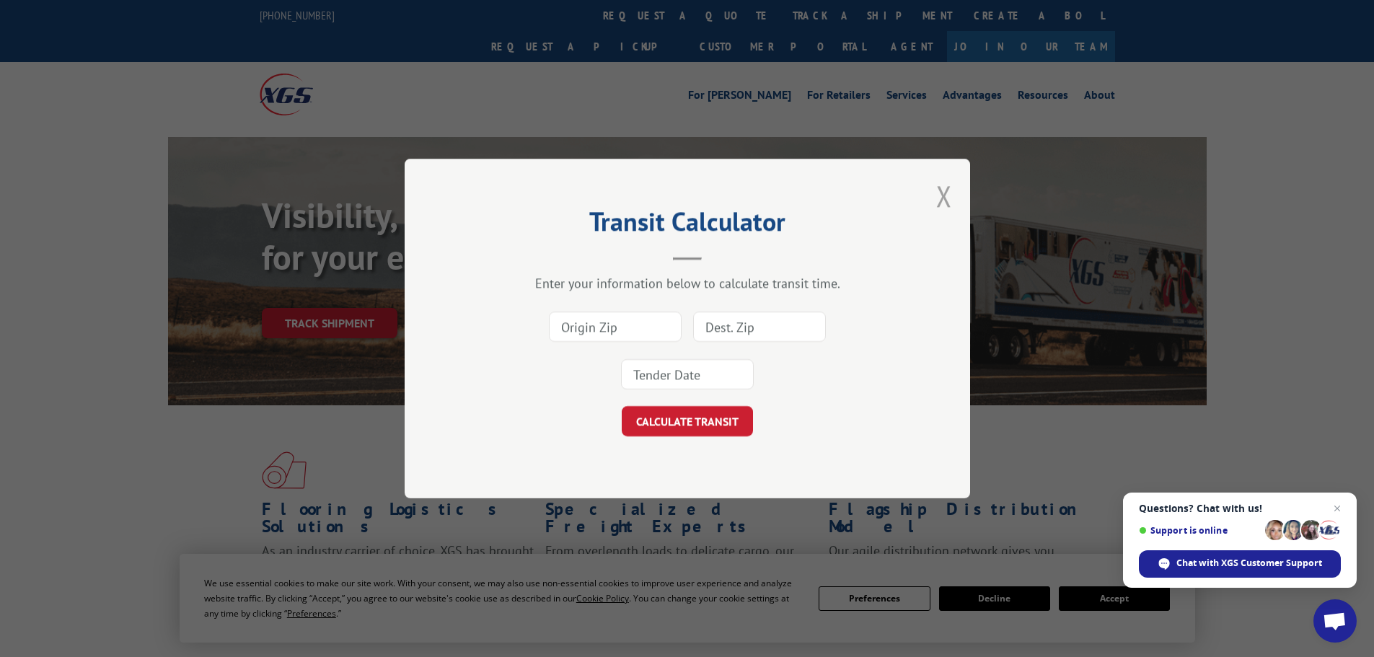  What do you see at coordinates (688, 374) in the screenshot?
I see `input: Tender Date` at bounding box center [688, 374].